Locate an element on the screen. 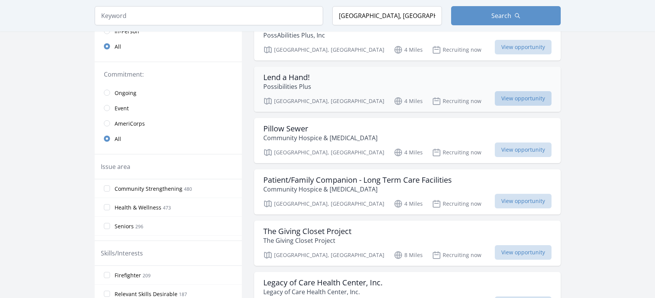  span: Relevant Skills Desirable is located at coordinates (146, 294).